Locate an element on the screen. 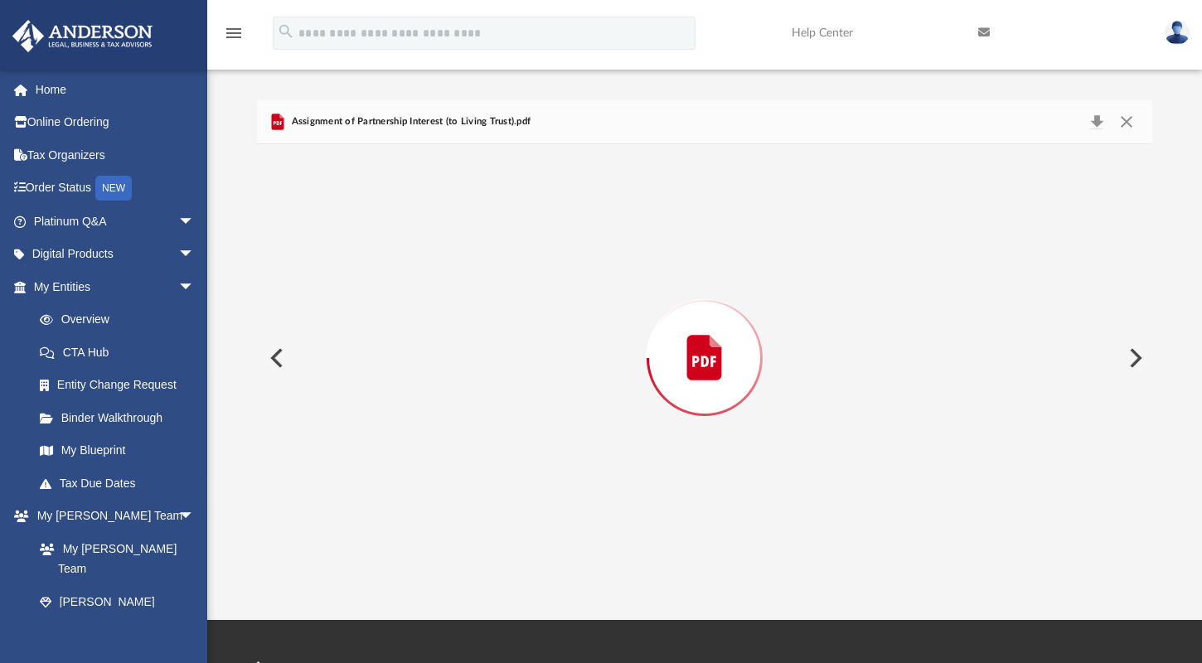 This screenshot has width=1202, height=663. a: Binder Walkthrough is located at coordinates (121, 418).